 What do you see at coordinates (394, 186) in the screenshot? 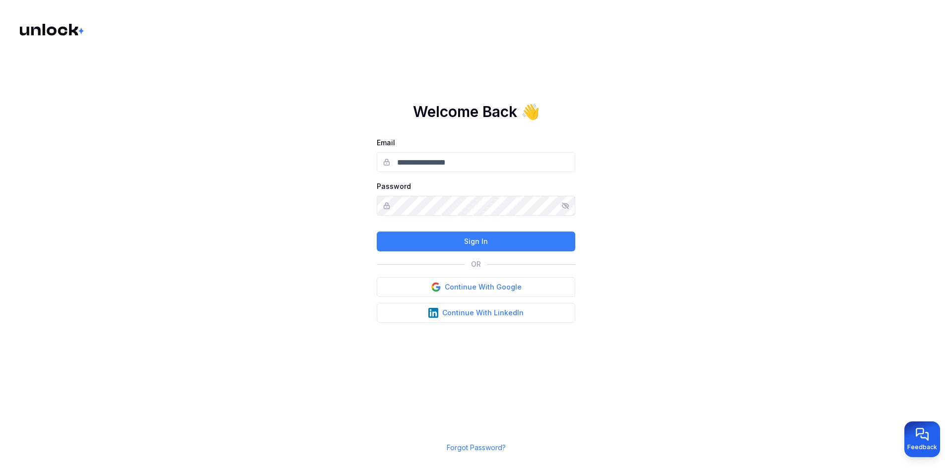
I see `label: Password` at bounding box center [394, 186].